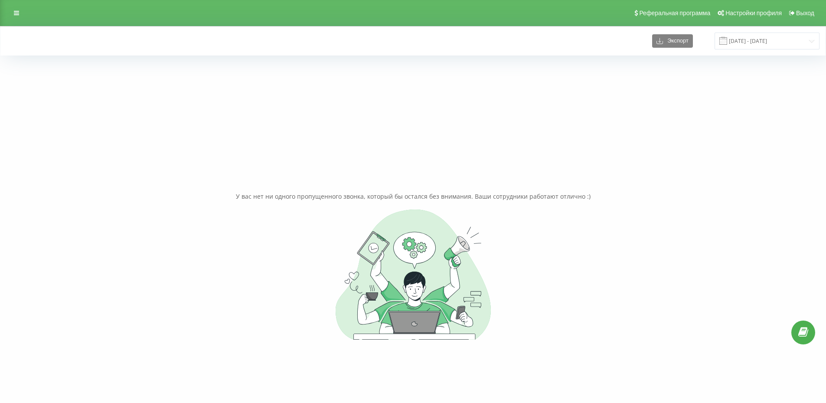 The height and width of the screenshot is (403, 826). What do you see at coordinates (805, 13) in the screenshot?
I see `span: Выход` at bounding box center [805, 13].